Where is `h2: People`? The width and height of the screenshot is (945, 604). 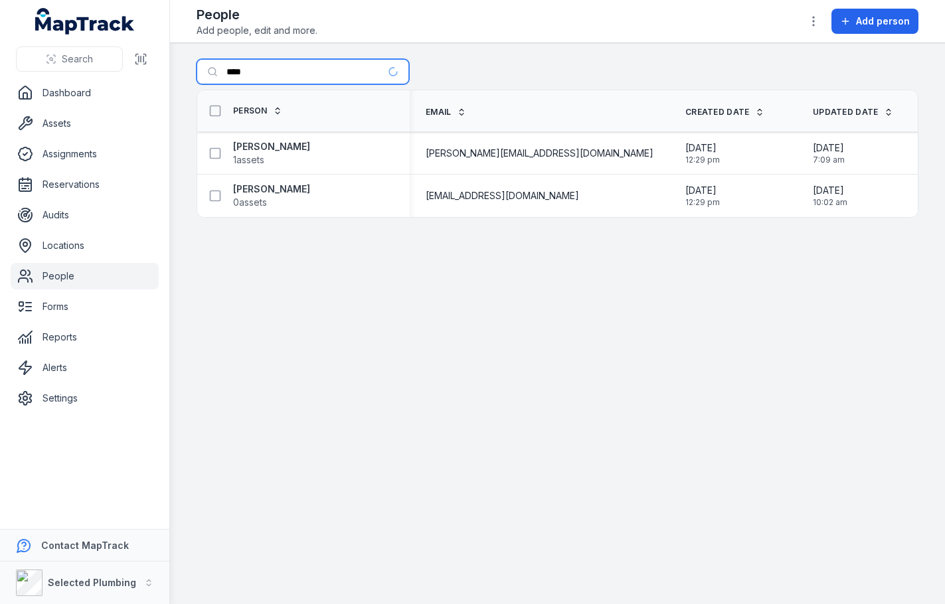 h2: People is located at coordinates (257, 15).